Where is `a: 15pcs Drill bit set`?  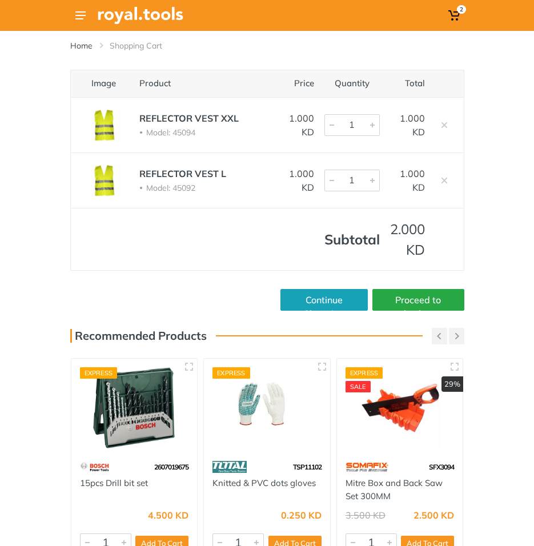
a: 15pcs Drill bit set is located at coordinates (114, 483).